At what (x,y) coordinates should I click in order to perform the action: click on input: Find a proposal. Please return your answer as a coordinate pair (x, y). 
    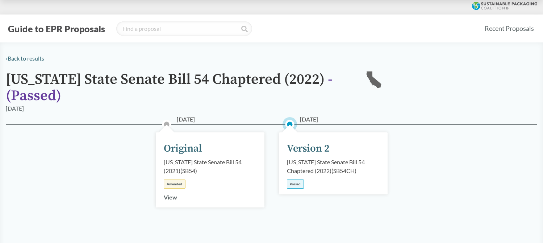
    Looking at the image, I should click on (184, 29).